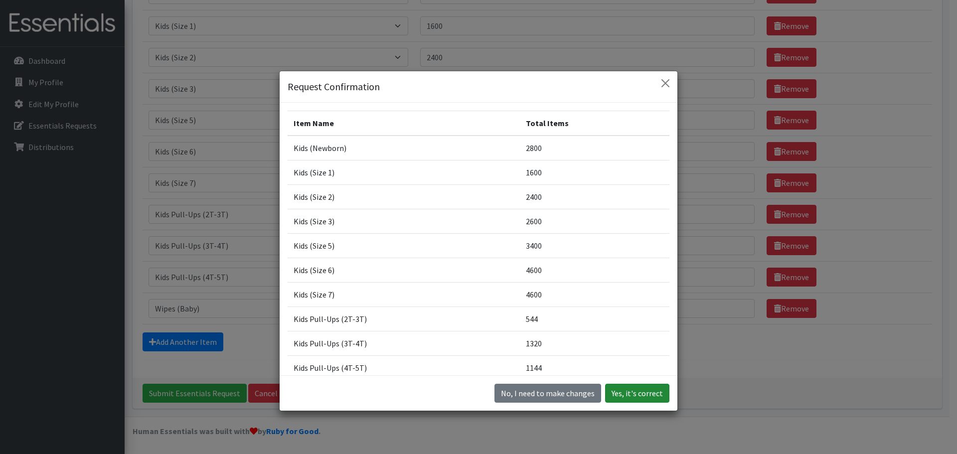 The height and width of the screenshot is (454, 957). I want to click on td: Kids (Size 3), so click(404, 221).